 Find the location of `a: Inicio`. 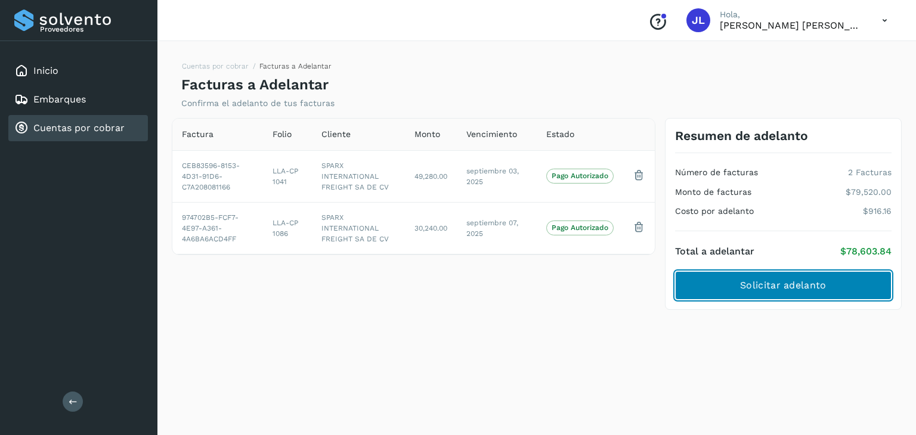

a: Inicio is located at coordinates (46, 70).